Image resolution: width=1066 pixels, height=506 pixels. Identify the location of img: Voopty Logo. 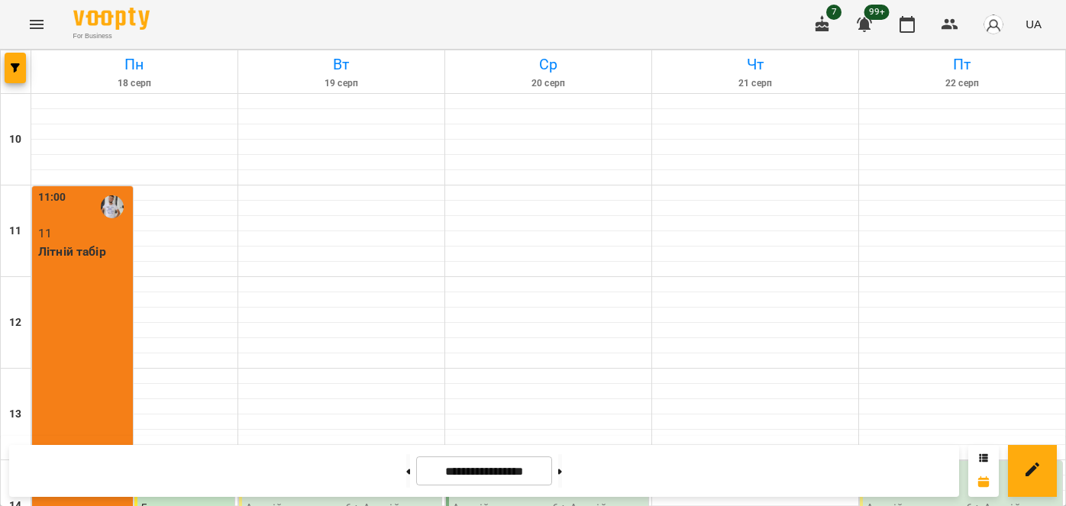
(111, 18).